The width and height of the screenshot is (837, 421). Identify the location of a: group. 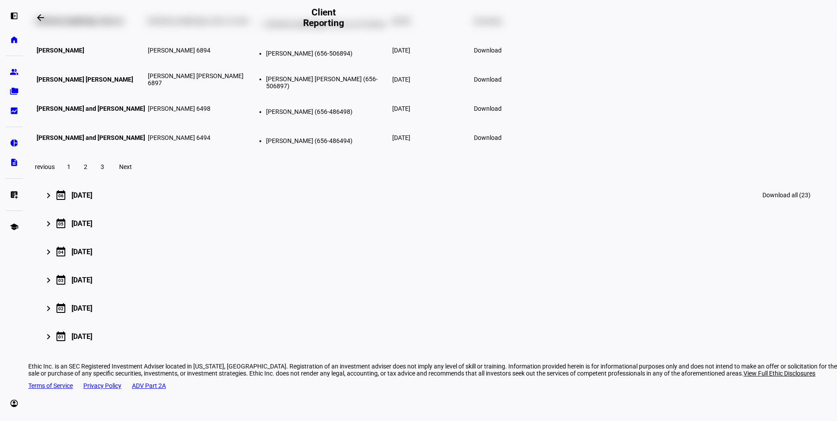
(14, 72).